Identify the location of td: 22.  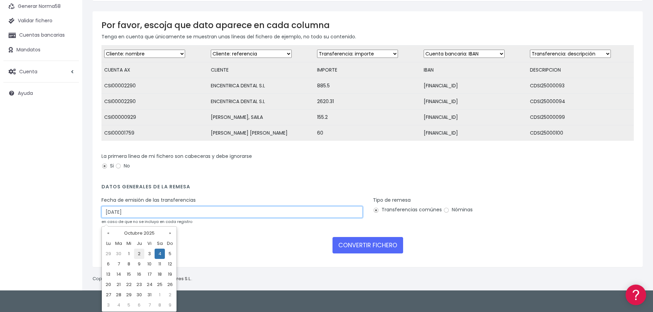
(129, 285).